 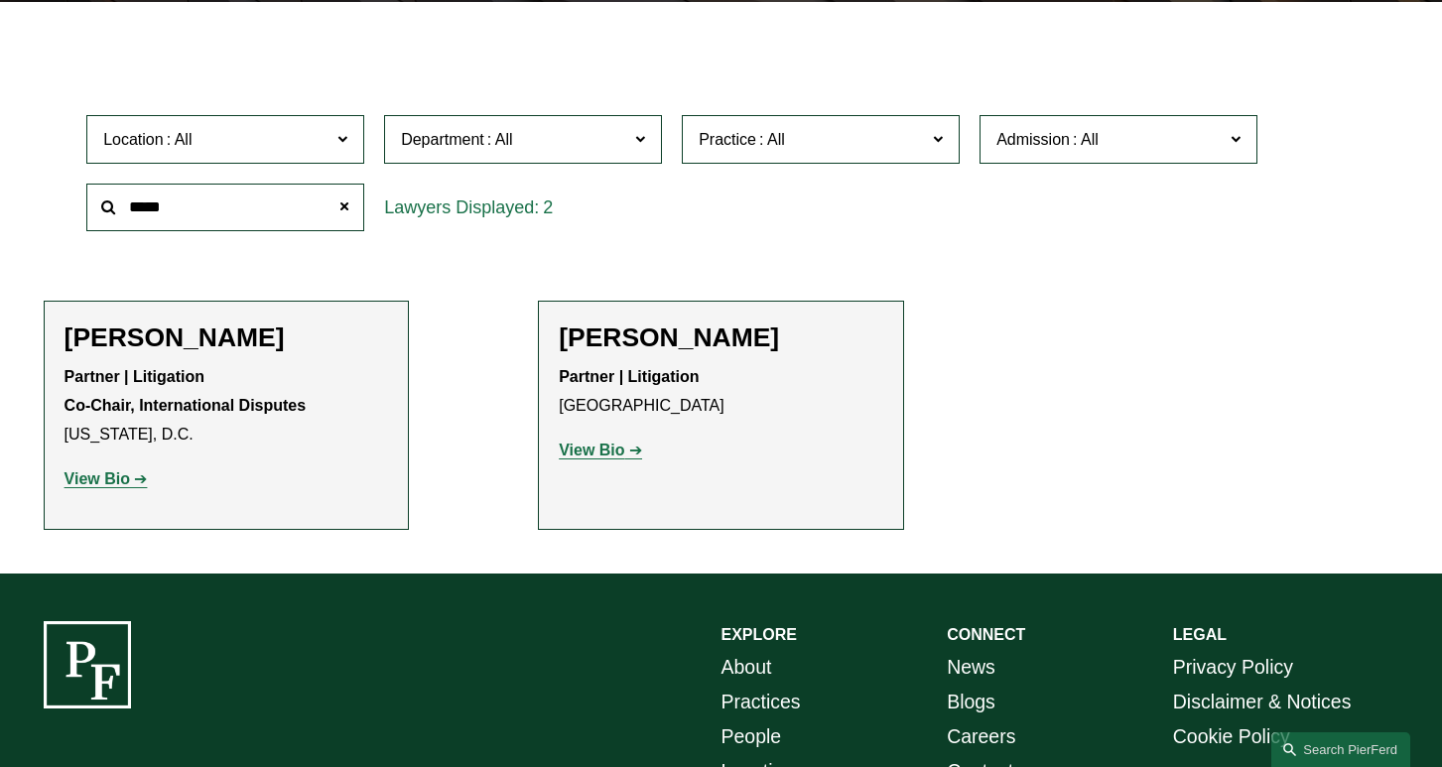 What do you see at coordinates (443, 139) in the screenshot?
I see `span: Department` at bounding box center [443, 139].